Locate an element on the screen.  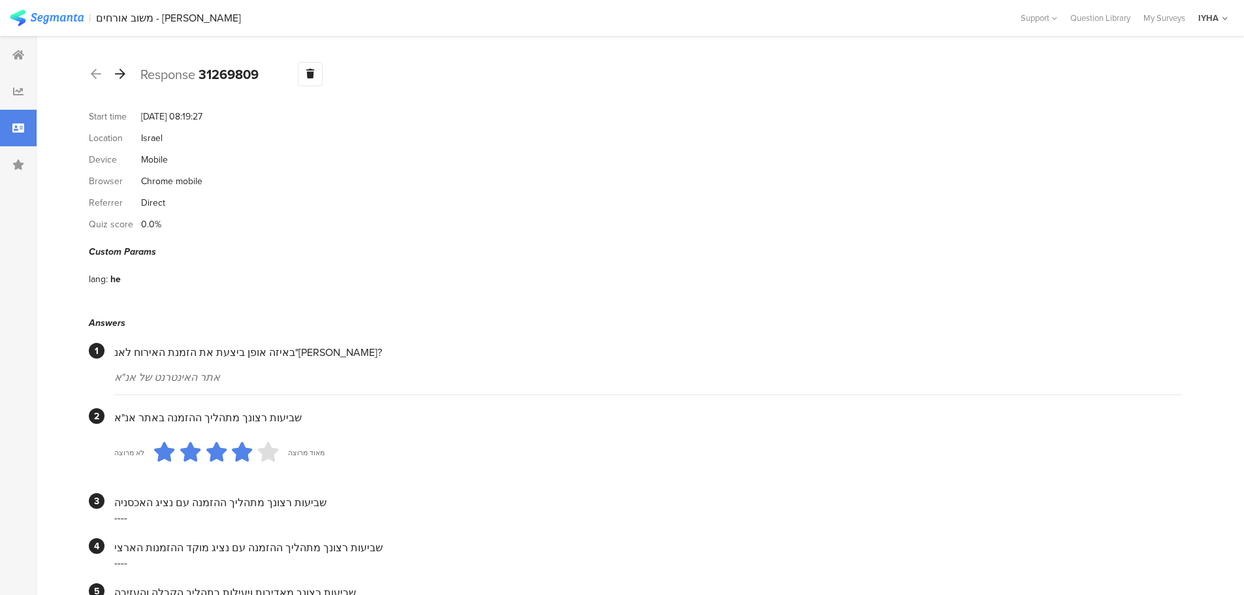
div: Support is located at coordinates (1039, 18).